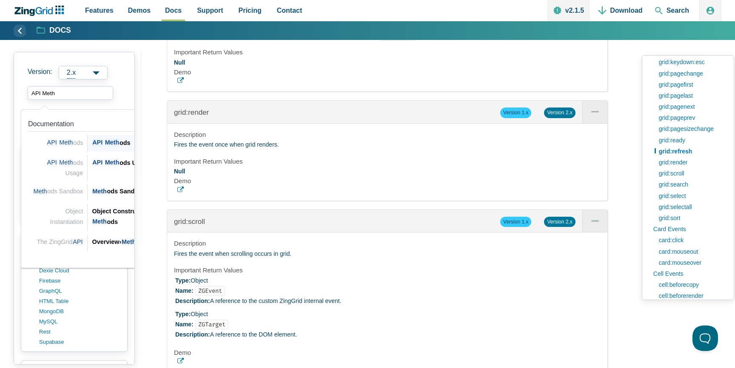  What do you see at coordinates (388, 291) in the screenshot?
I see `li: Object A reference to the custom ZingGrid internal event.` at bounding box center [388, 291].